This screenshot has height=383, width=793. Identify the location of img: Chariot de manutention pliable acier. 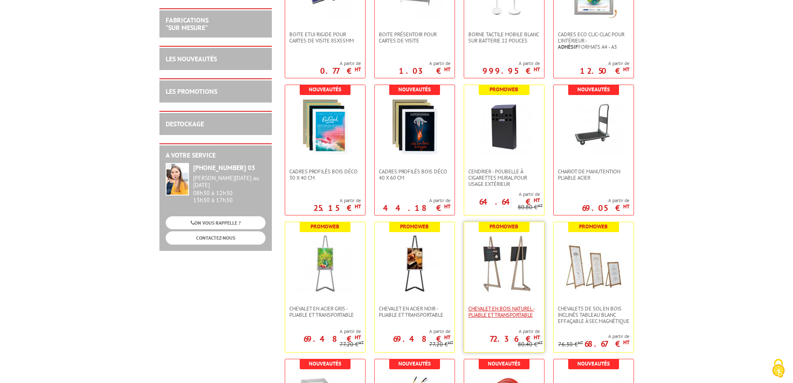
(594, 127).